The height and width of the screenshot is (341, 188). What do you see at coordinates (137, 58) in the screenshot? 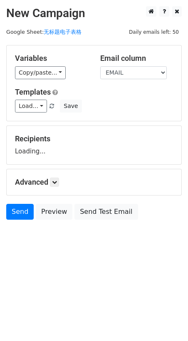
I see `h5: Email column` at bounding box center [137, 58].